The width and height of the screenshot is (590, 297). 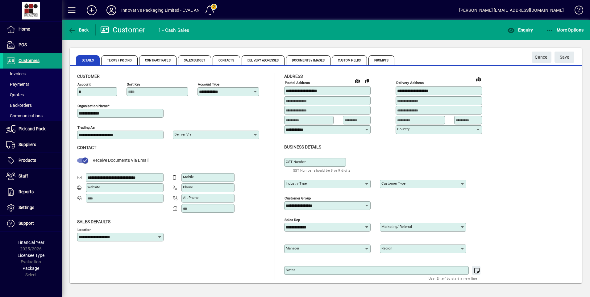 What do you see at coordinates (32, 129) in the screenshot?
I see `a: Pick and Pack` at bounding box center [32, 129].